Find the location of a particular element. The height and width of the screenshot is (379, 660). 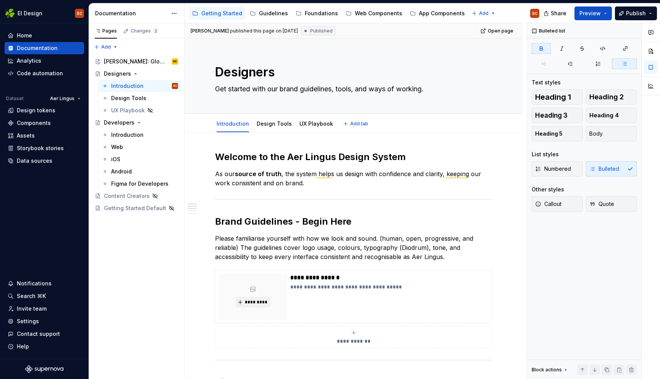

p: As our , the system helps us design with confidence and clarity, keeping our work consistent and ... is located at coordinates (354, 178).